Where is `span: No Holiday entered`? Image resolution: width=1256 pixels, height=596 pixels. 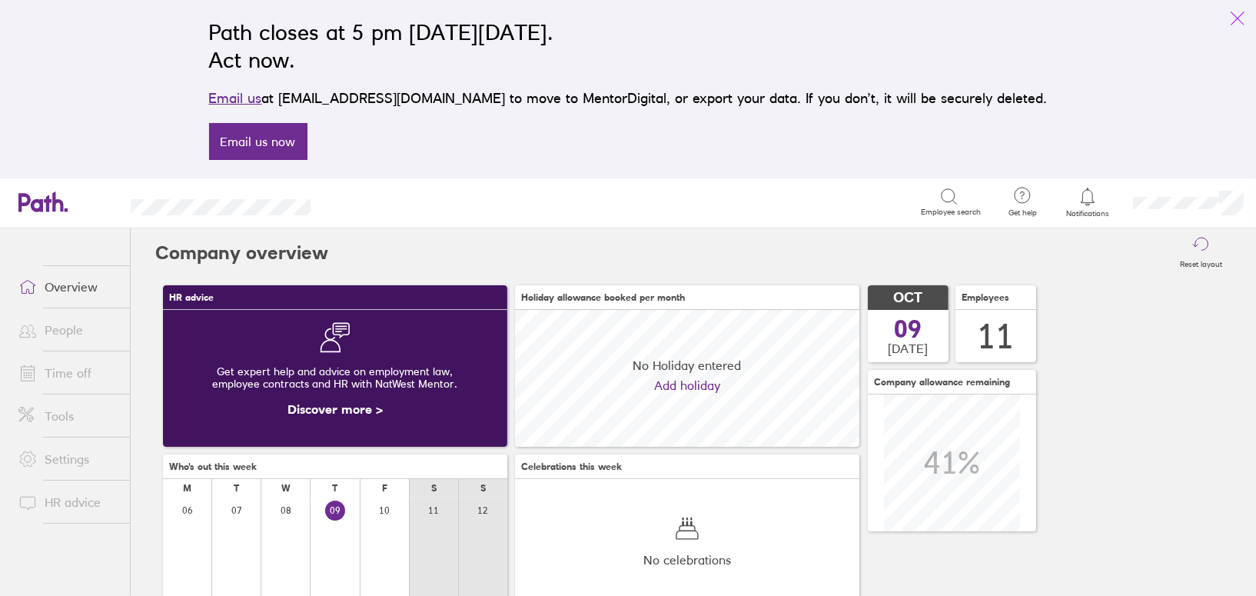 span: No Holiday entered is located at coordinates (687, 365).